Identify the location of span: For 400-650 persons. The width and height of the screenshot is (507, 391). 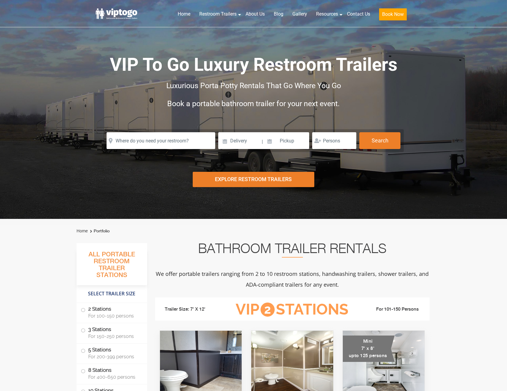
(114, 377).